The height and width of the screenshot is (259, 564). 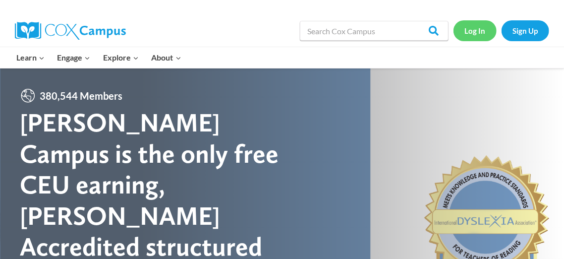 What do you see at coordinates (121, 58) in the screenshot?
I see `button: Child menu of Explore` at bounding box center [121, 58].